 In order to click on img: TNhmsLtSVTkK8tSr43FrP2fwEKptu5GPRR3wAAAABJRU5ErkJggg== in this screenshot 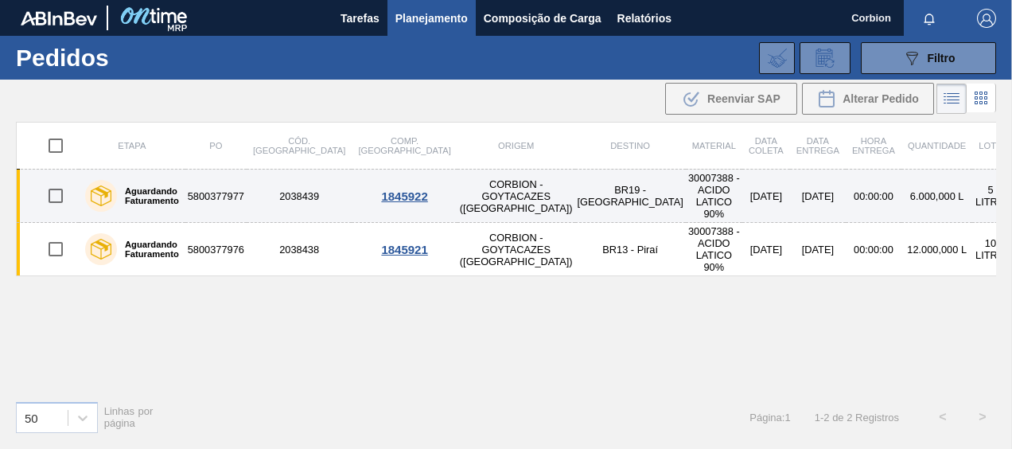, I will do `click(59, 18)`.